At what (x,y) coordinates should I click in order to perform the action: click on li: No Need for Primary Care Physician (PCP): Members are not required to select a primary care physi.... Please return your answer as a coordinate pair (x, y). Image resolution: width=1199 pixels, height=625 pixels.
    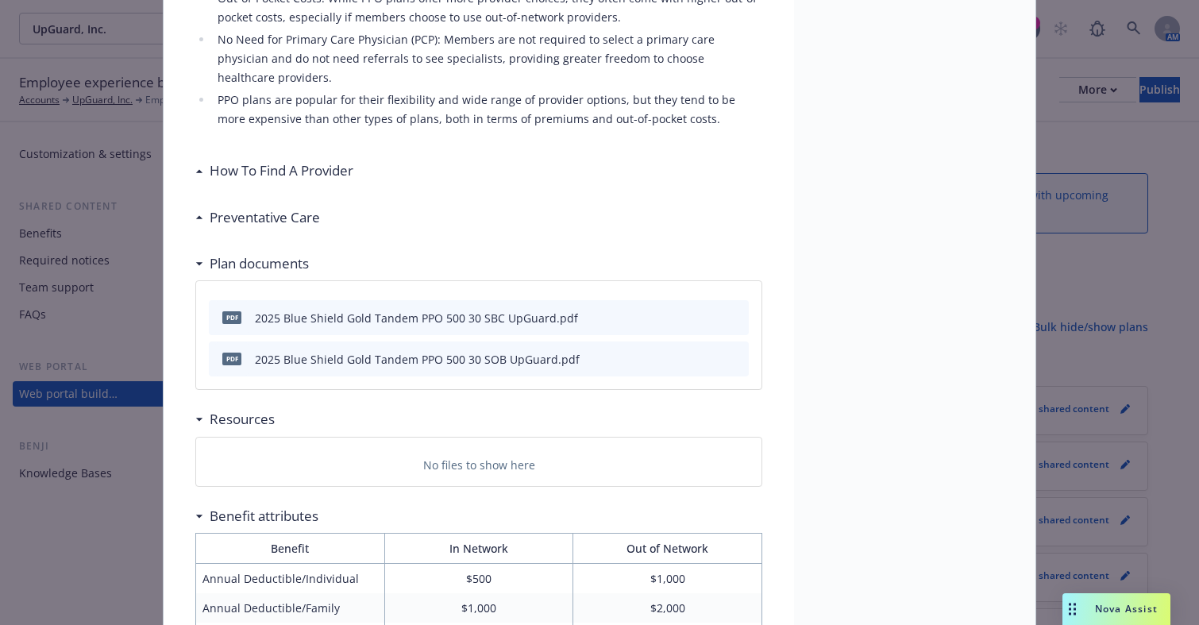
    Looking at the image, I should click on (487, 59).